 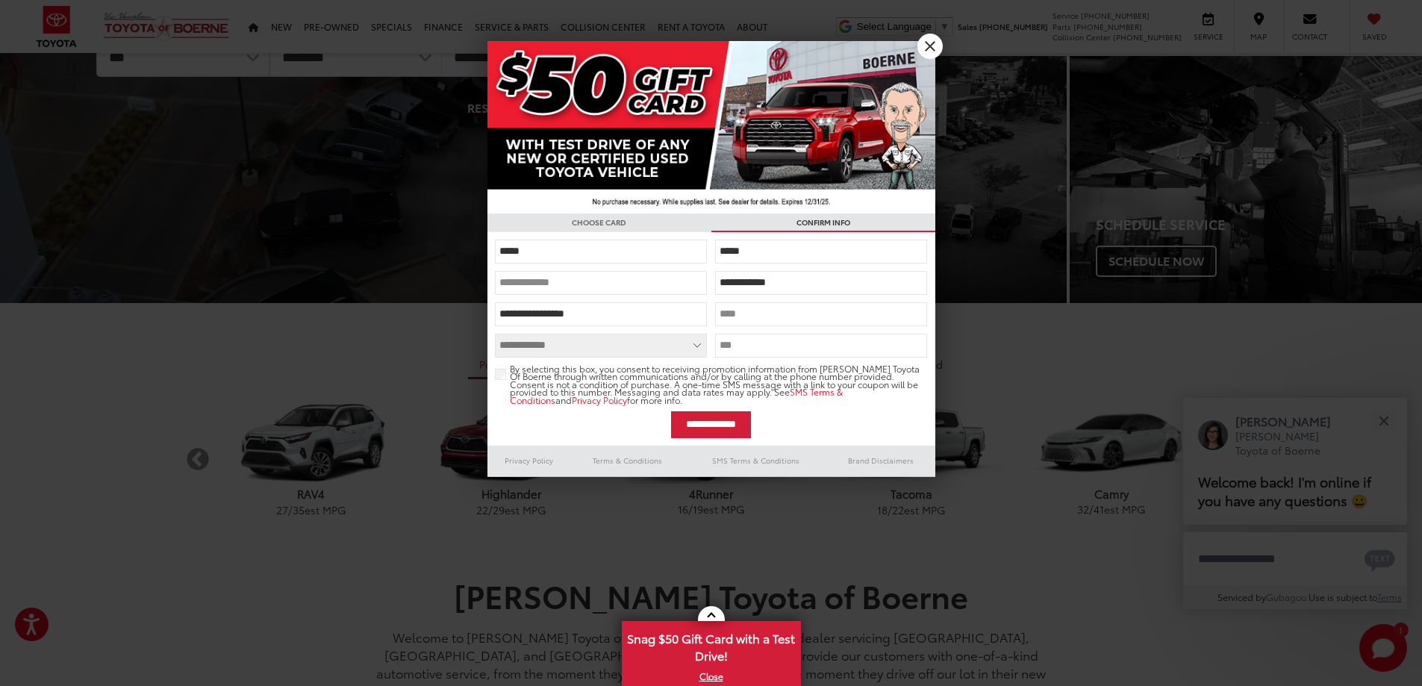 I want to click on span: Snag $50 Gift Card with a Test Drive!, so click(x=711, y=645).